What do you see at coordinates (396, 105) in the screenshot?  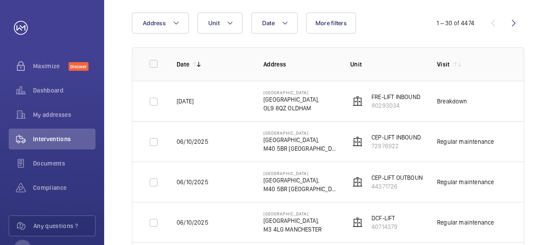 I see `p: 80293034` at bounding box center [396, 105].